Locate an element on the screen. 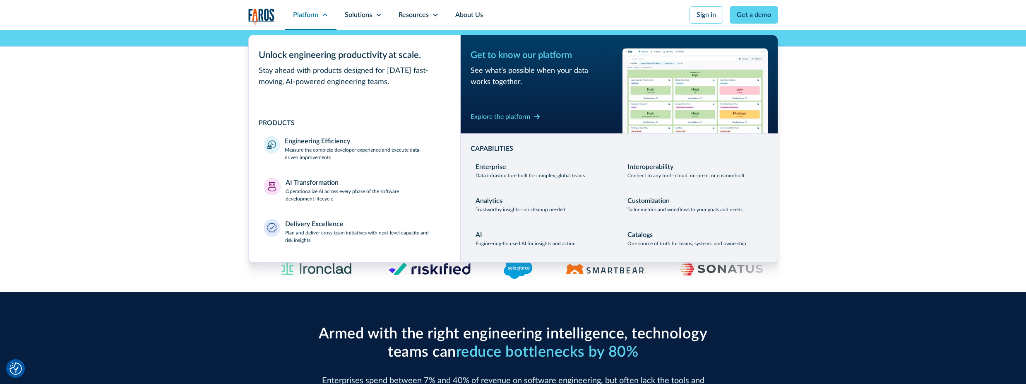  p: Tailor metrics and workflows to your goals and needs is located at coordinates (685, 209).